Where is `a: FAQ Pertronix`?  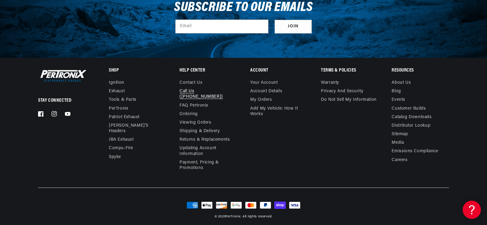 a: FAQ Pertronix is located at coordinates (194, 106).